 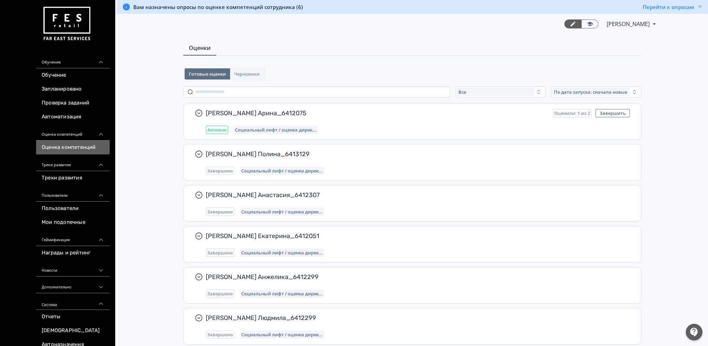 I want to click on a: Мои подопечные, so click(x=73, y=222).